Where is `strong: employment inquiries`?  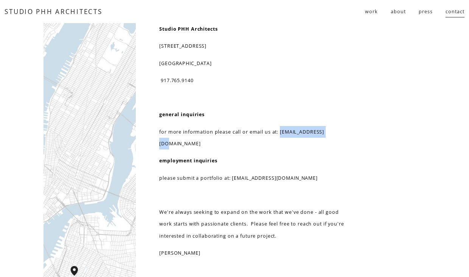 strong: employment inquiries is located at coordinates (189, 160).